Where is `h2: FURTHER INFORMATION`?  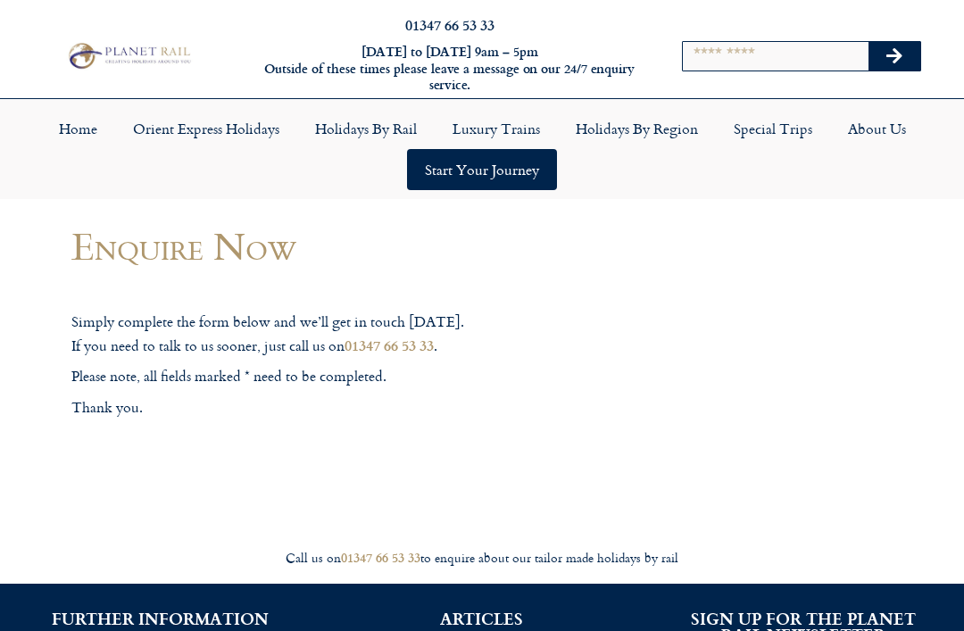
h2: FURTHER INFORMATION is located at coordinates (161, 619).